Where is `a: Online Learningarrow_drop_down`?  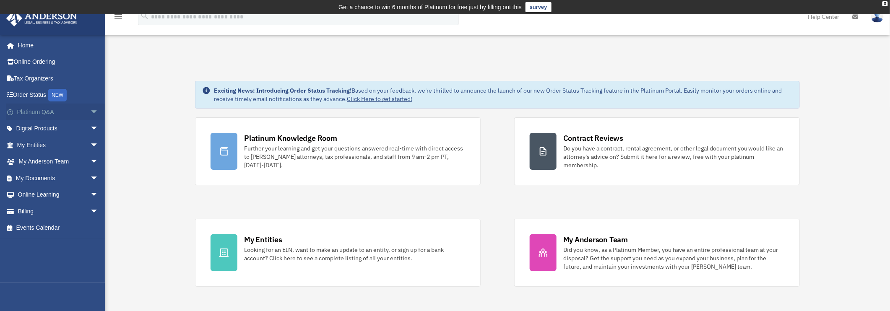
a: Online Learningarrow_drop_down is located at coordinates (58, 195).